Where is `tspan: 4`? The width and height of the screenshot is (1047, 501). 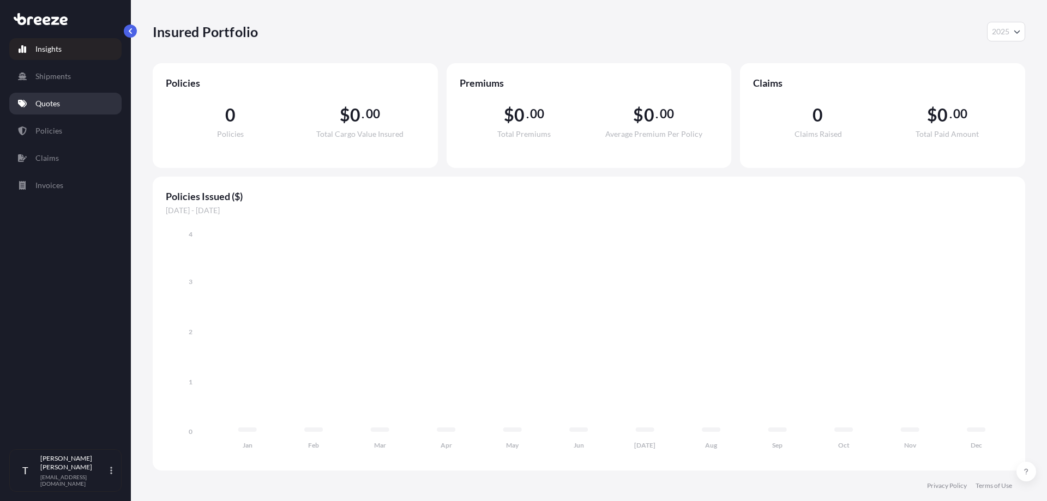 tspan: 4 is located at coordinates (190, 234).